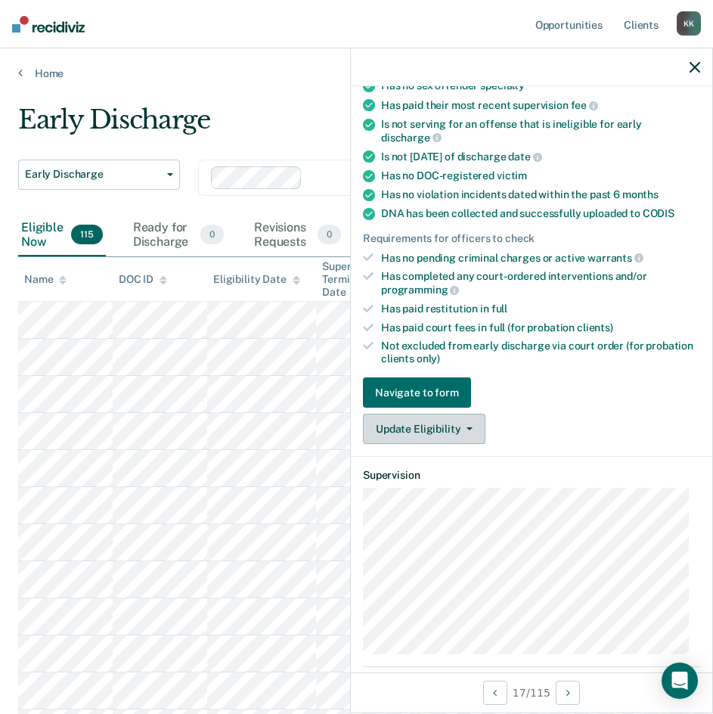 Image resolution: width=713 pixels, height=714 pixels. Describe the element at coordinates (48, 24) in the screenshot. I see `img: Recidiviz` at that location.